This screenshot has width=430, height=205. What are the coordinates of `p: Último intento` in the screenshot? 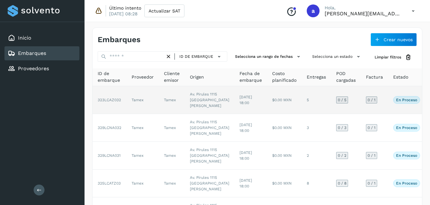 It's located at (125, 8).